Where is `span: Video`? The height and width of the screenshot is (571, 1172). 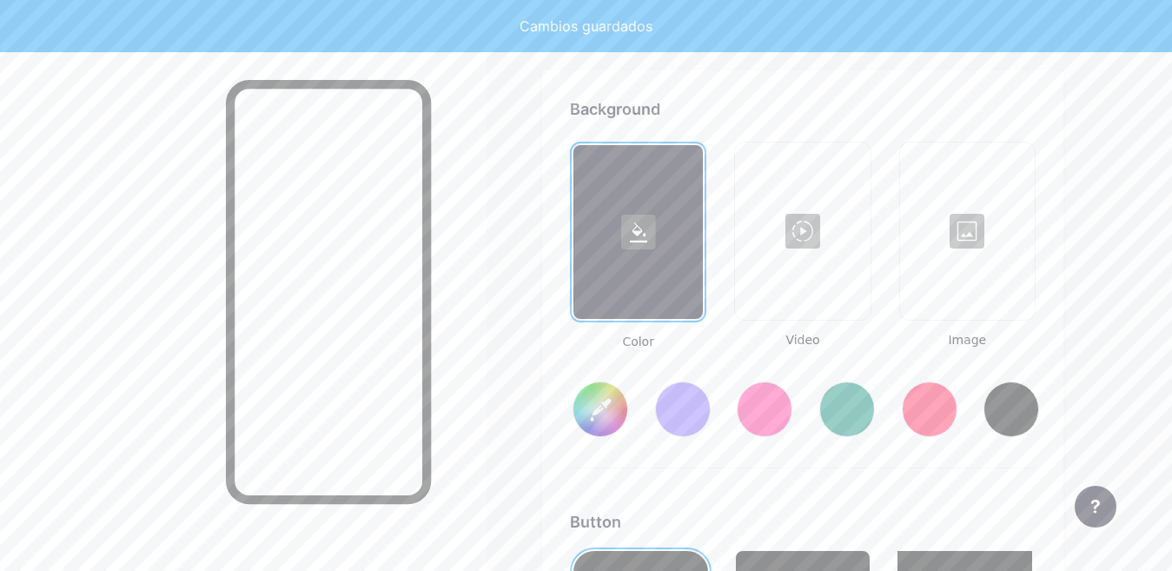
span: Video is located at coordinates (802, 340).